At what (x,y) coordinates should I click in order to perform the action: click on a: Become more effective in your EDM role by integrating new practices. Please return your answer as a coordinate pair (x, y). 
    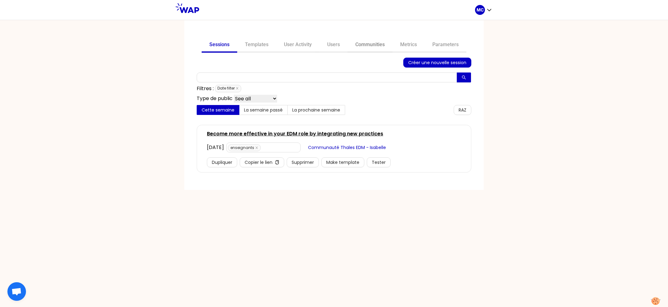
    Looking at the image, I should click on (295, 134).